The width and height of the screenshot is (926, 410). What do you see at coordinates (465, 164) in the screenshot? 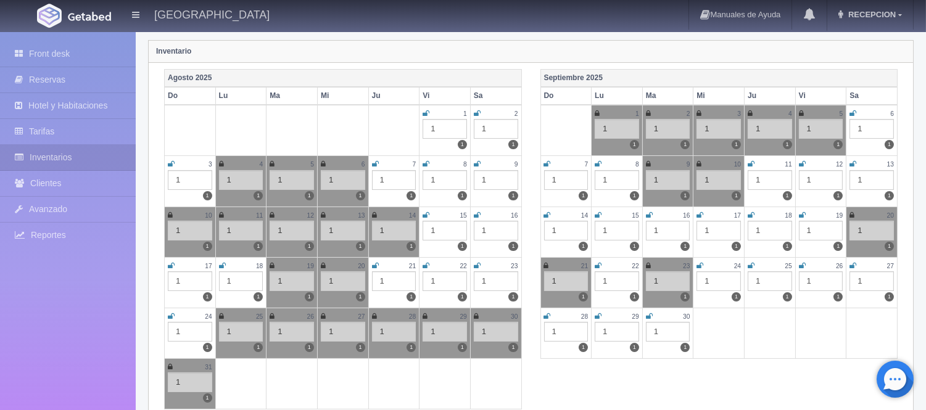
I see `small: 8` at bounding box center [465, 164].